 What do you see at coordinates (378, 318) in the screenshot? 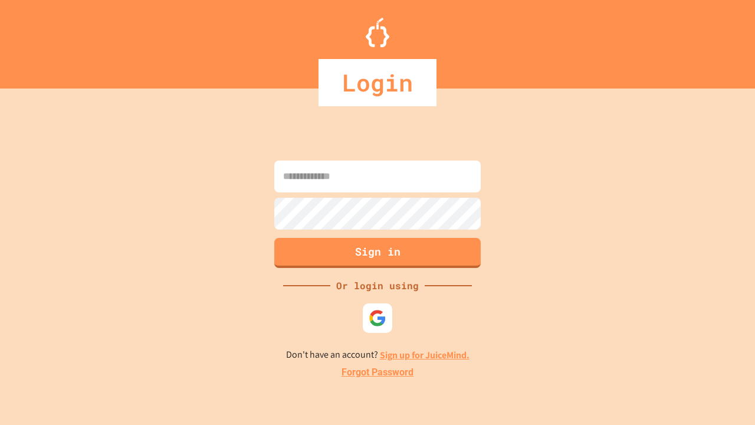
I see `img: google-icon.svg` at bounding box center [378, 318].